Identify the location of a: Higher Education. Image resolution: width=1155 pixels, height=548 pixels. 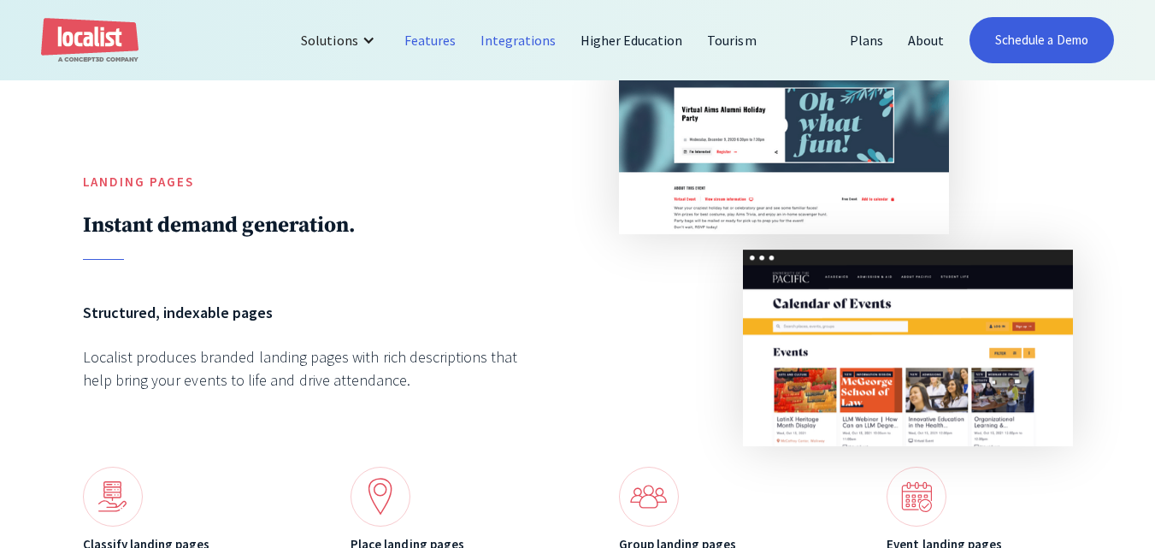
(632, 40).